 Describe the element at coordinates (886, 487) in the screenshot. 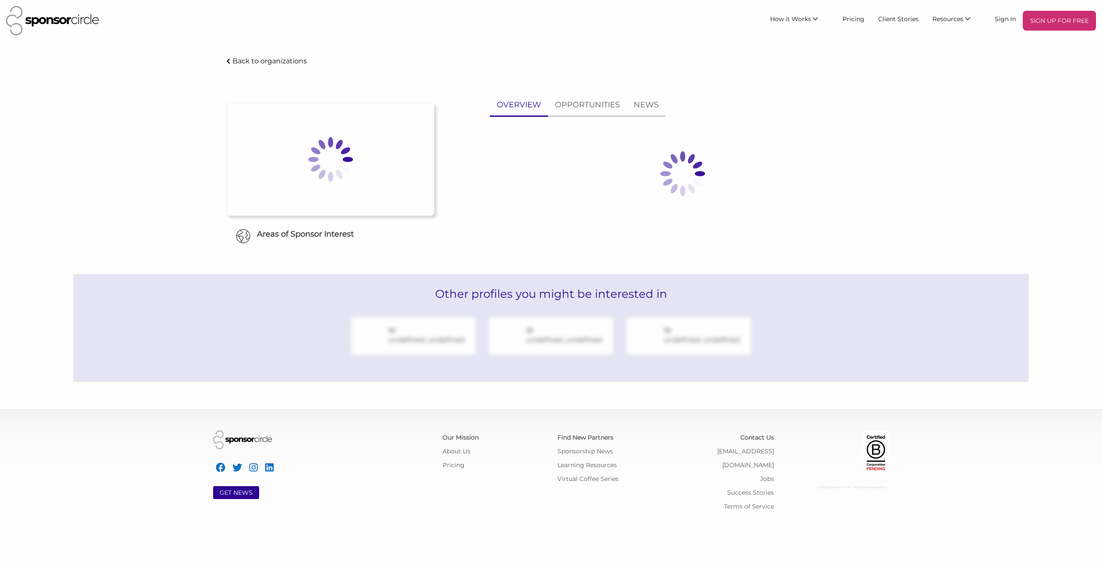

I see `span: C: U:` at that location.